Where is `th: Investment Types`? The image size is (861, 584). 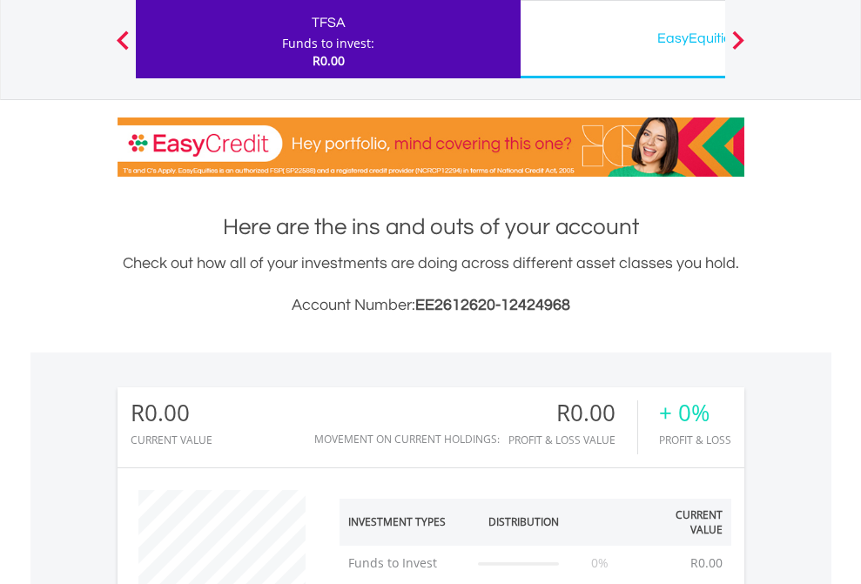 th: Investment Types is located at coordinates (405, 523).